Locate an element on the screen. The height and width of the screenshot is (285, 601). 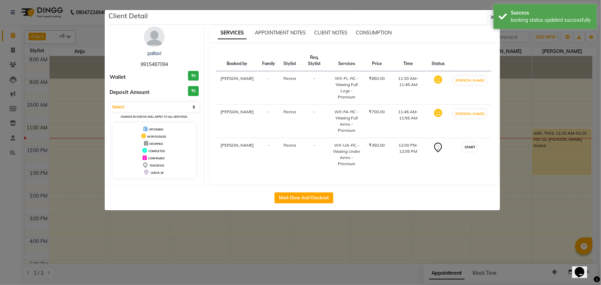
div: ₹350.00 is located at coordinates (377, 145).